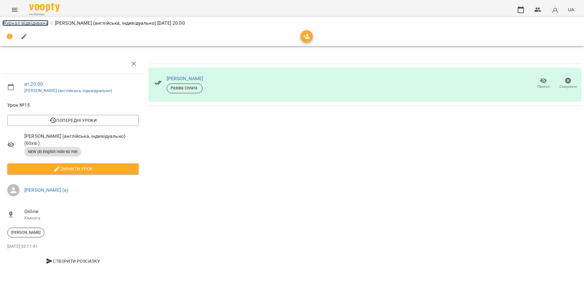 Image resolution: width=584 pixels, height=288 pixels. Describe the element at coordinates (555, 10) in the screenshot. I see `img: avatar_s.png` at that location.